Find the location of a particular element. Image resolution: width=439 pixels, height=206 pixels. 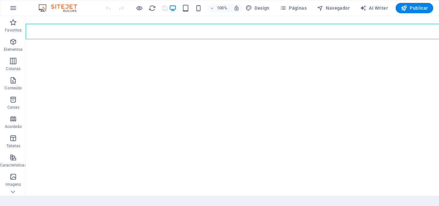

p: Imagens is located at coordinates (13, 184).